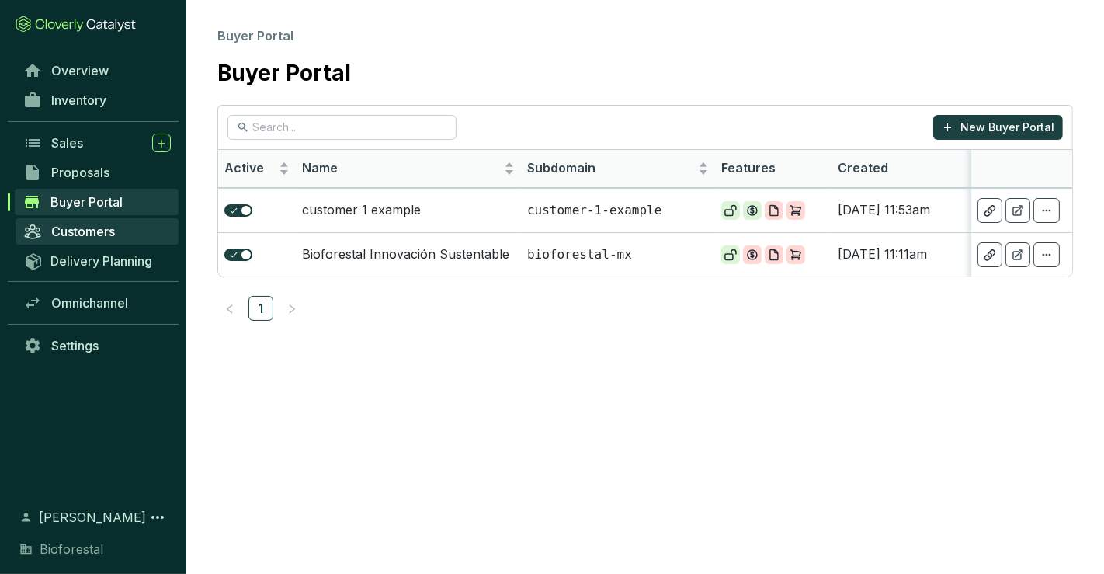 This screenshot has height=574, width=1104. What do you see at coordinates (89, 303) in the screenshot?
I see `span: Omnichannel` at bounding box center [89, 303].